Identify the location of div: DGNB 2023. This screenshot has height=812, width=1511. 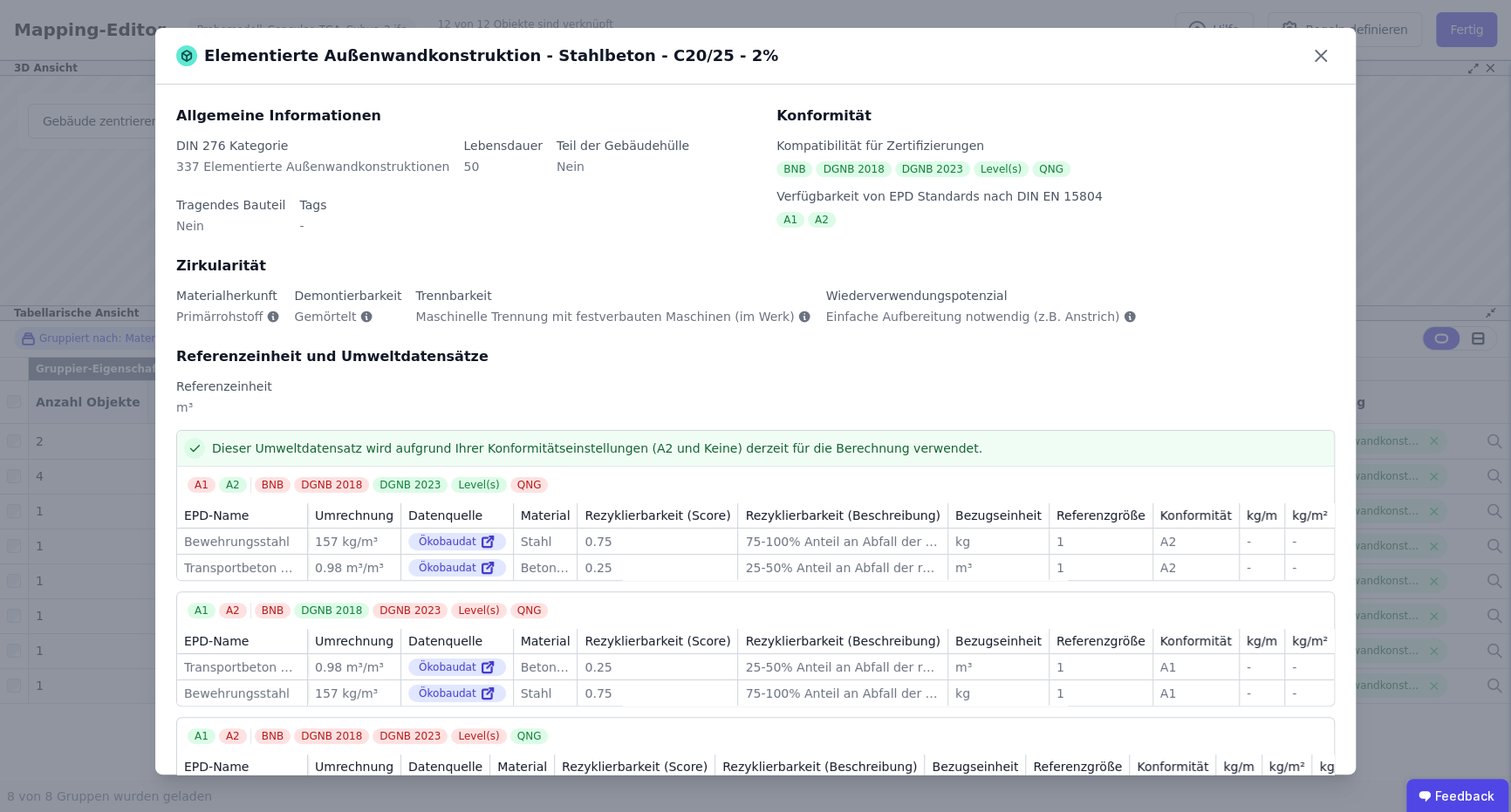
(410, 611).